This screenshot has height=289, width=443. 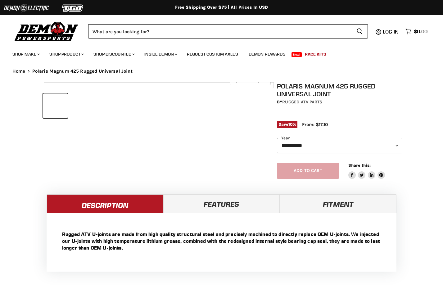 I want to click on span: Polaris Magnum 425 Rugged Universal Joint, so click(x=82, y=71).